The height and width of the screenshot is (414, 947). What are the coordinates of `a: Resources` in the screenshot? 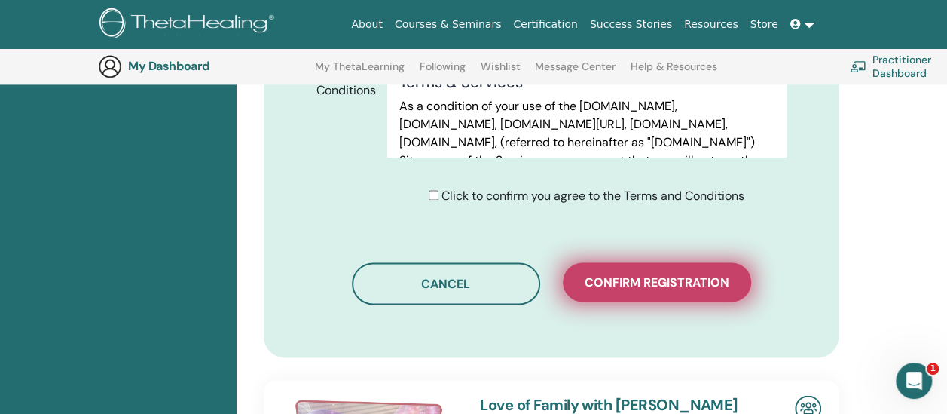 It's located at (711, 24).